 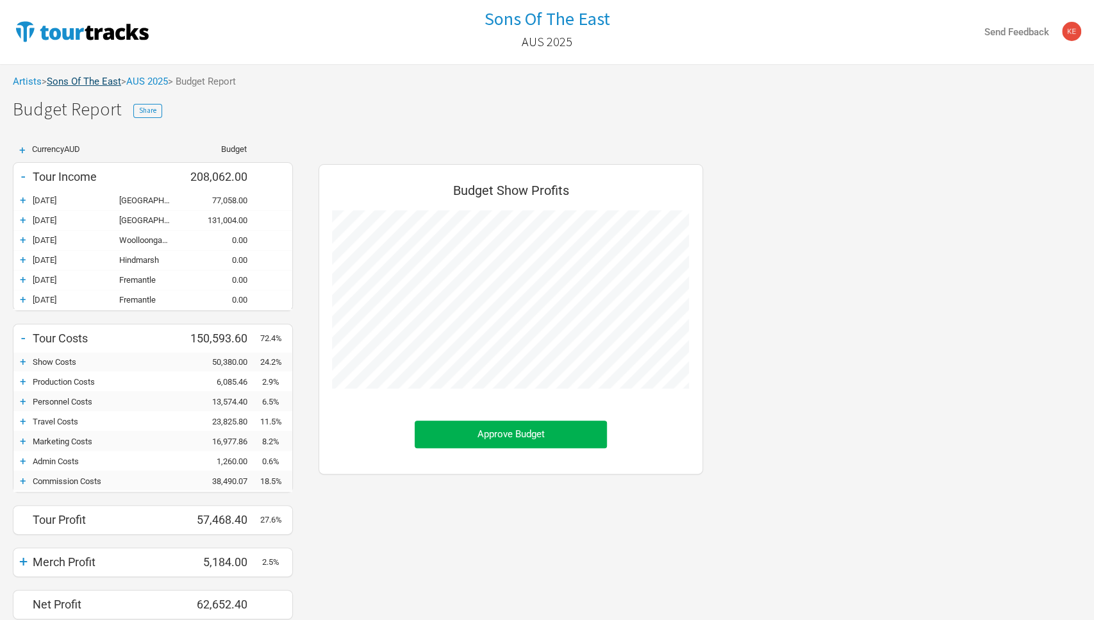 I want to click on div: Tour Income, so click(x=108, y=176).